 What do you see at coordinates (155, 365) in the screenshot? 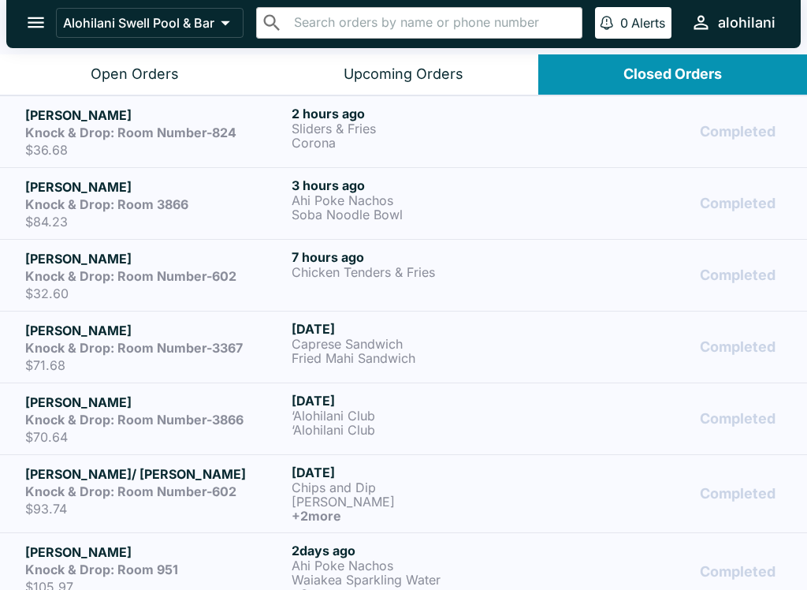
I see `p: $71.68` at bounding box center [155, 365].